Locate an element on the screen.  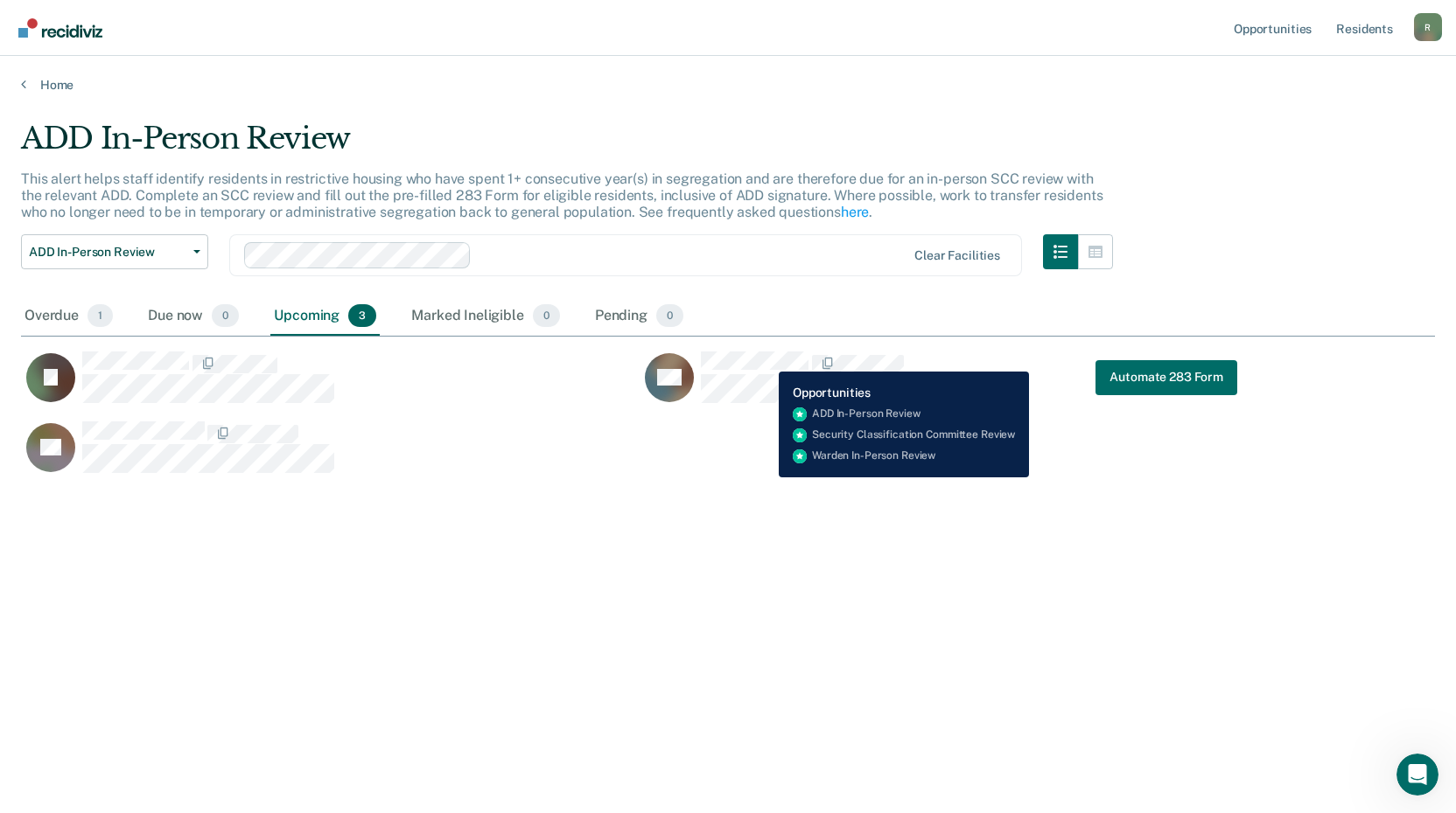
button: Profile dropdown button is located at coordinates (1428, 28).